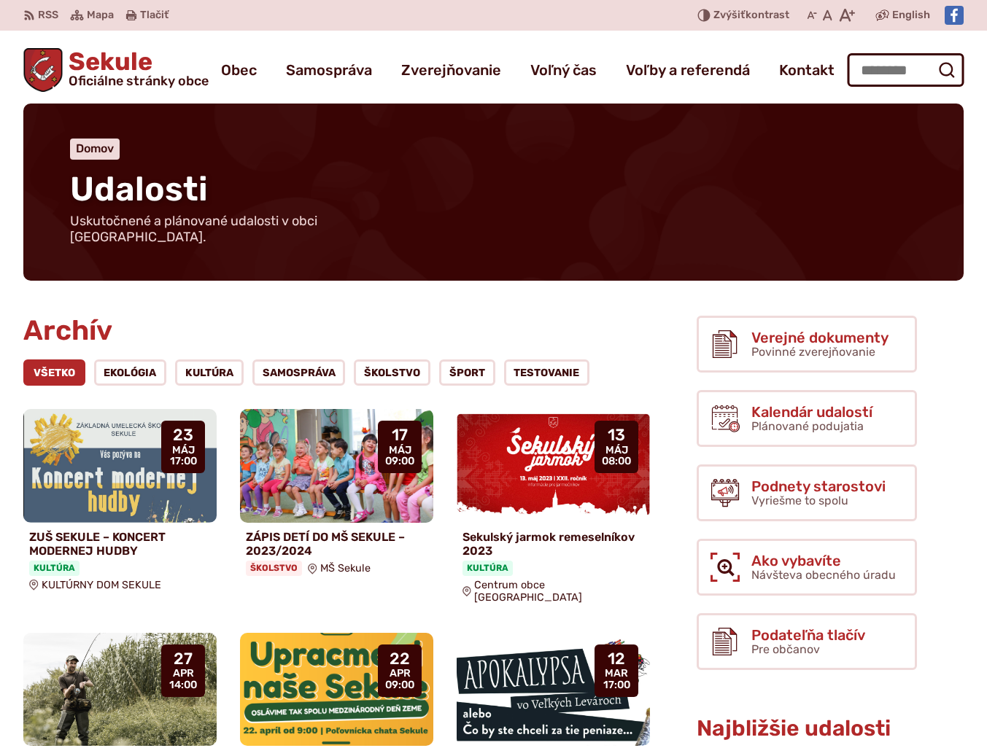  What do you see at coordinates (751, 15) in the screenshot?
I see `span: kontrast` at bounding box center [751, 15].